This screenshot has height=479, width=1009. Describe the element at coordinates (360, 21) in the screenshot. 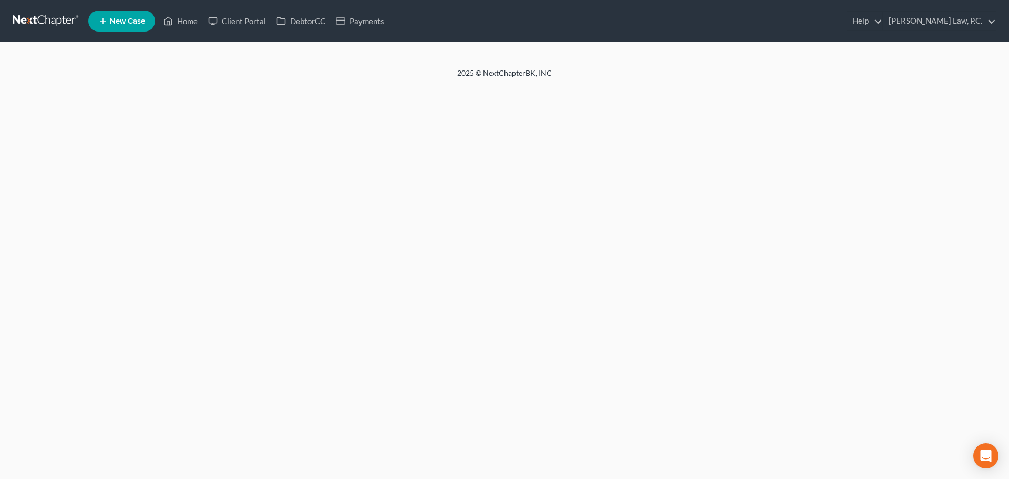

I see `a: Payments` at that location.